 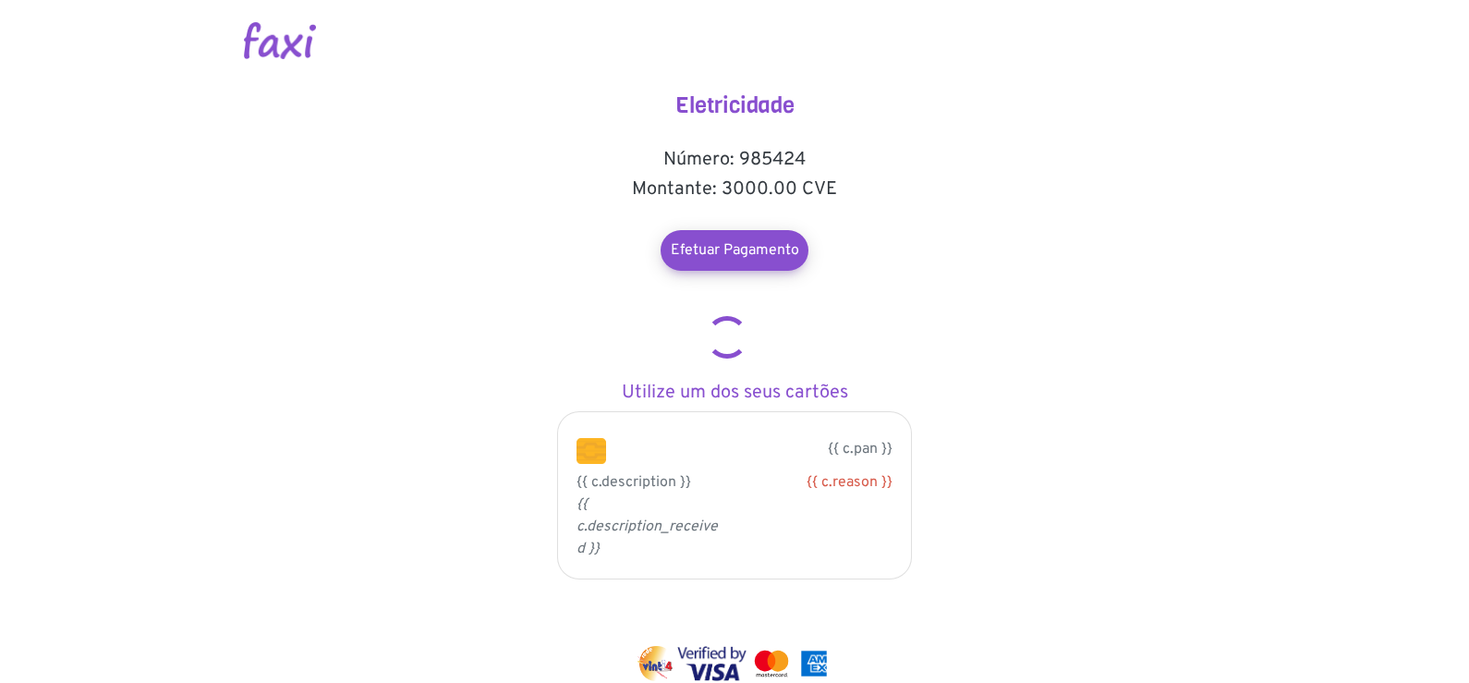 I want to click on h5: Número: 985424, so click(x=735, y=160).